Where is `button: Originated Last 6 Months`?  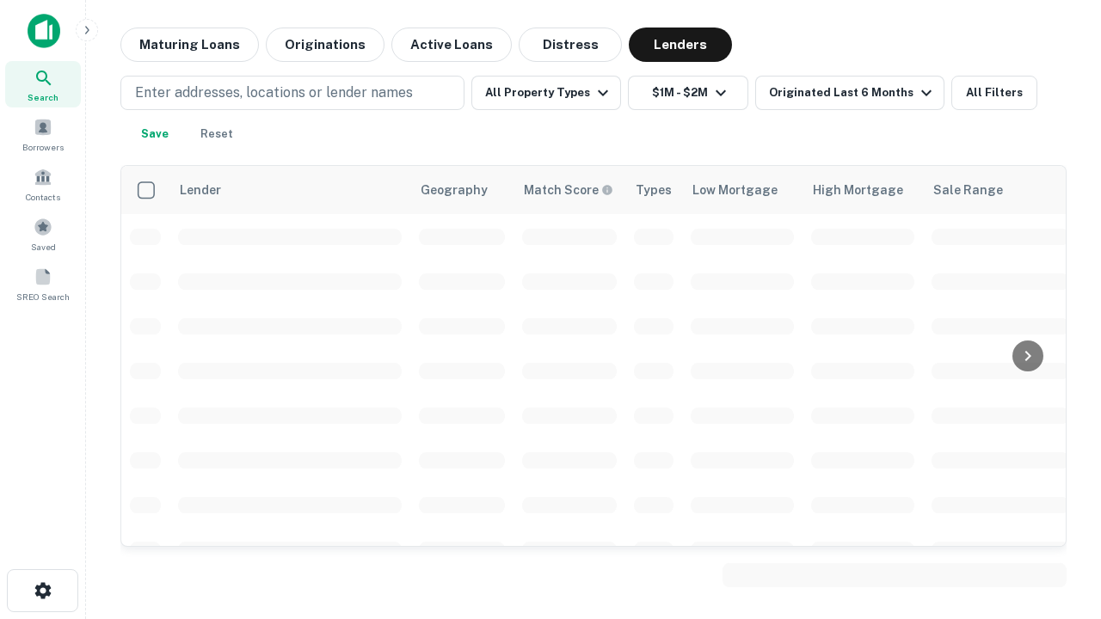
button: Originated Last 6 Months is located at coordinates (850, 93).